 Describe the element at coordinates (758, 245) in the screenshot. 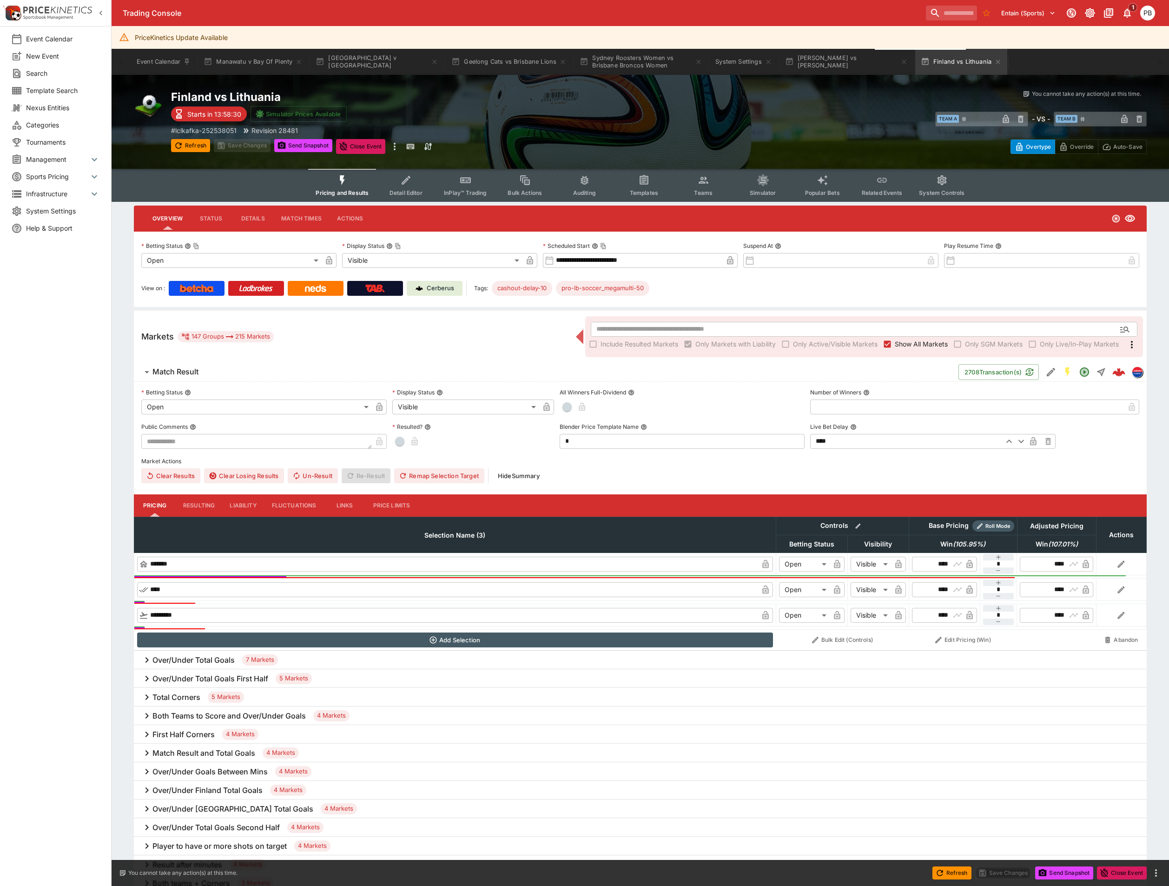

I see `p: Suspend At` at that location.